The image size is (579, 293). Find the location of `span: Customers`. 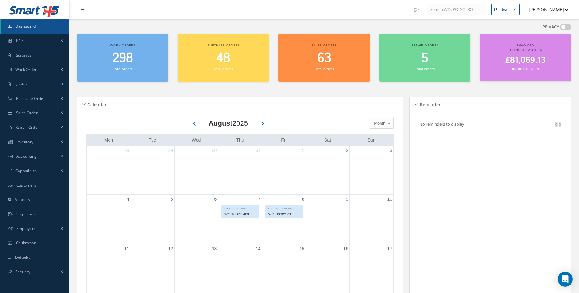

span: Customers is located at coordinates (26, 185).